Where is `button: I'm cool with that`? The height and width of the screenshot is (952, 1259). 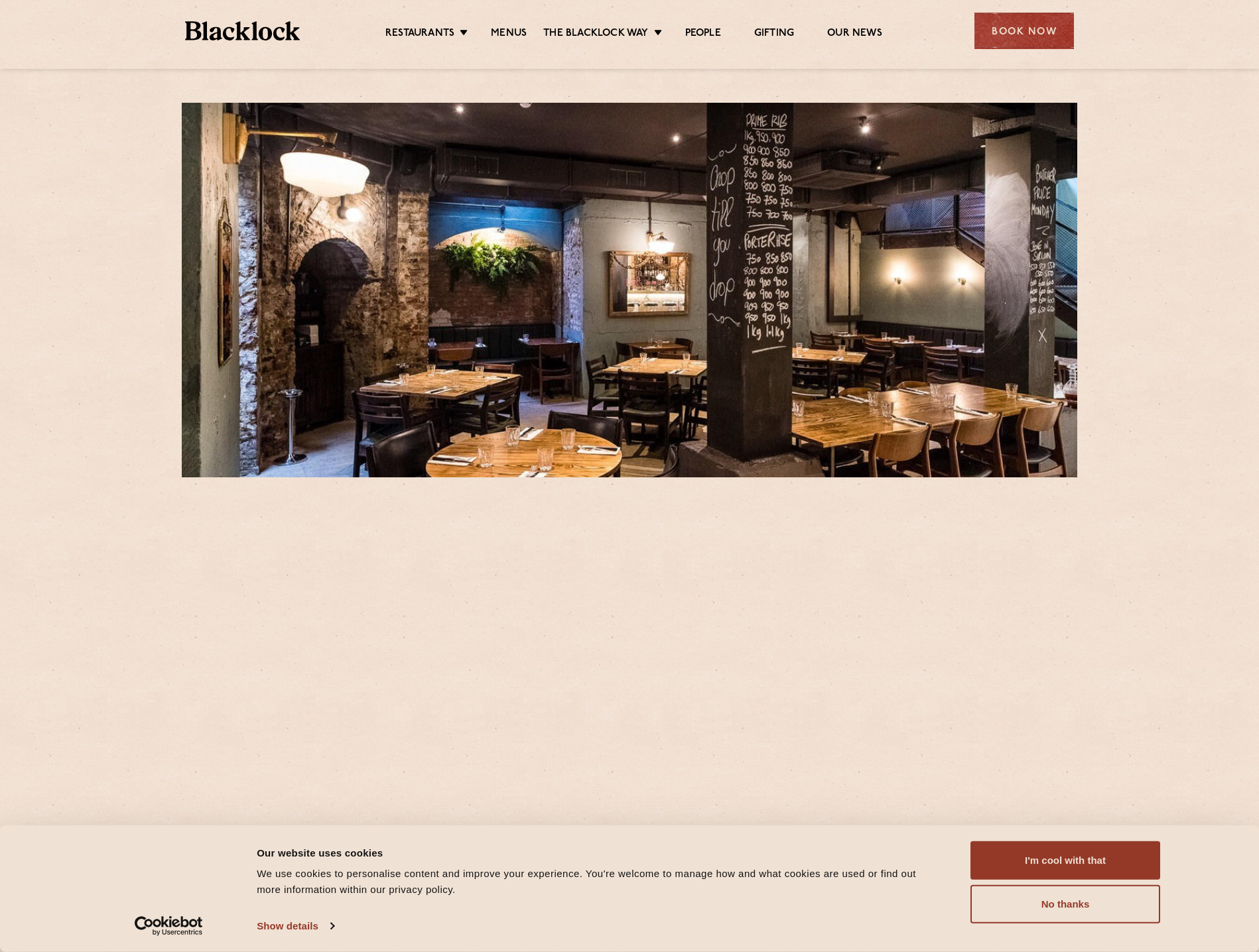
button: I'm cool with that is located at coordinates (1065, 860).